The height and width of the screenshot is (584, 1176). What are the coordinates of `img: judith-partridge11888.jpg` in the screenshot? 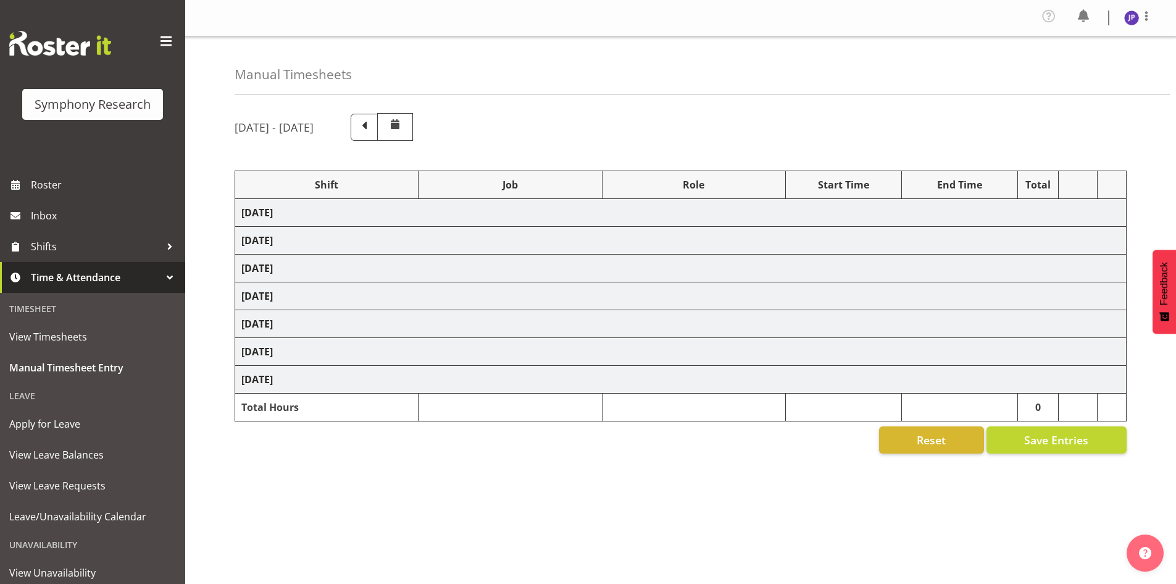 It's located at (1132, 18).